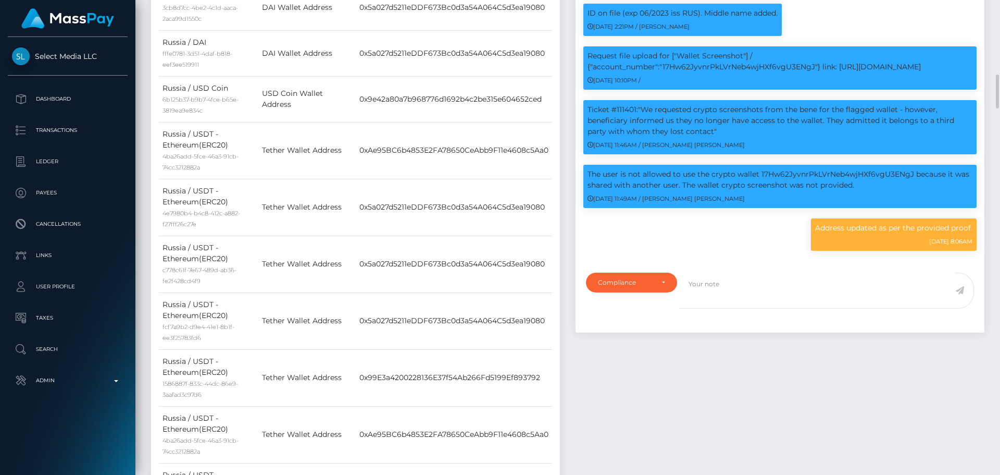 This screenshot has height=475, width=1000. What do you see at coordinates (454, 99) in the screenshot?
I see `td: 0x9e42a80a7b968776d1692b4c2be315e604652ced` at bounding box center [454, 99].